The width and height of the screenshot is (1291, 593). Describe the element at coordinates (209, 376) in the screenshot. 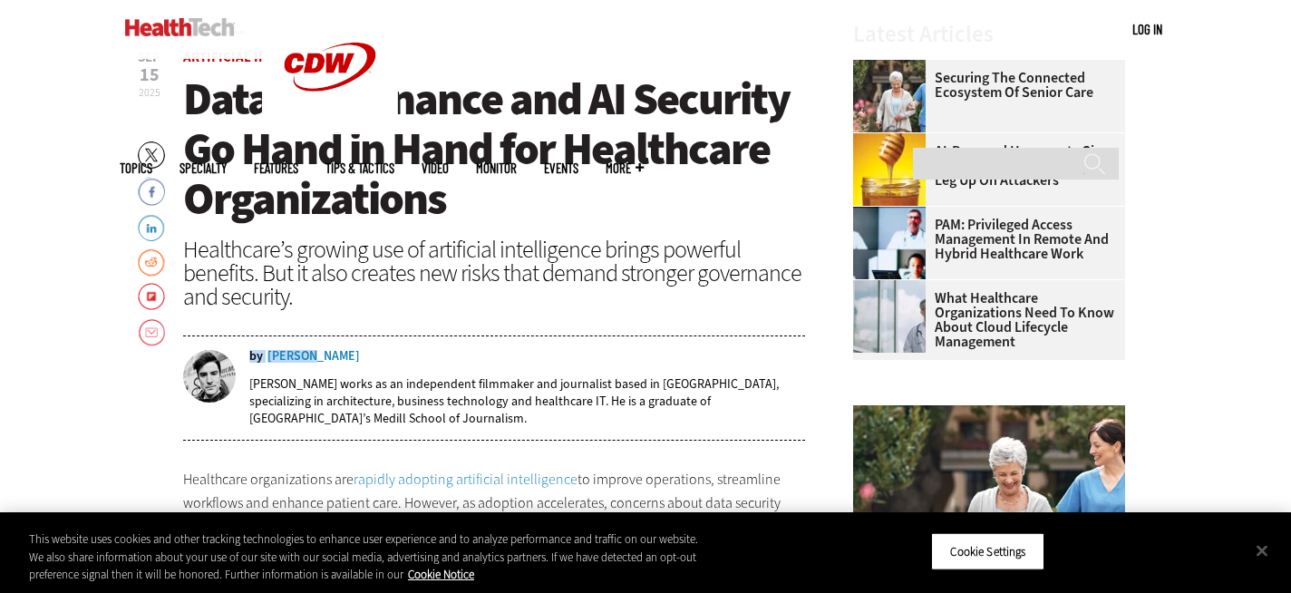

I see `img: nathan eddy` at that location.